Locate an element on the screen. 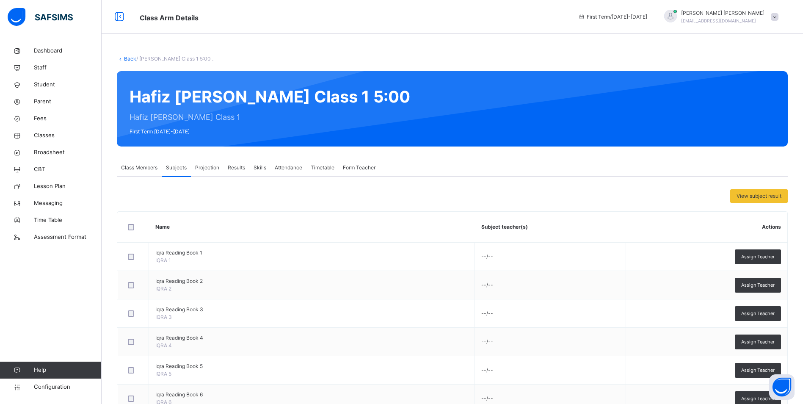 Image resolution: width=803 pixels, height=404 pixels. span: Lesson Plan is located at coordinates (68, 186).